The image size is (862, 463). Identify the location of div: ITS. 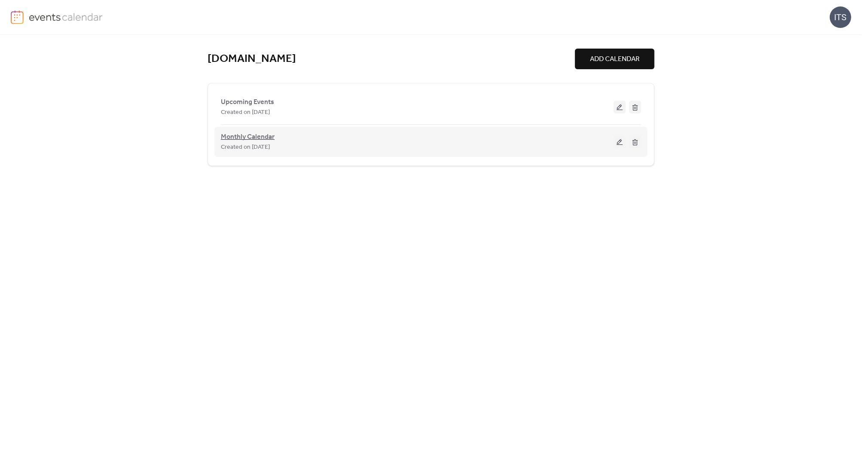
(840, 17).